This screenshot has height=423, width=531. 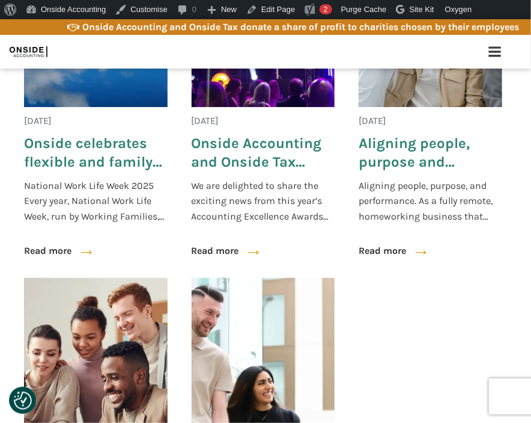 What do you see at coordinates (422, 9) in the screenshot?
I see `span: Site Kit` at bounding box center [422, 9].